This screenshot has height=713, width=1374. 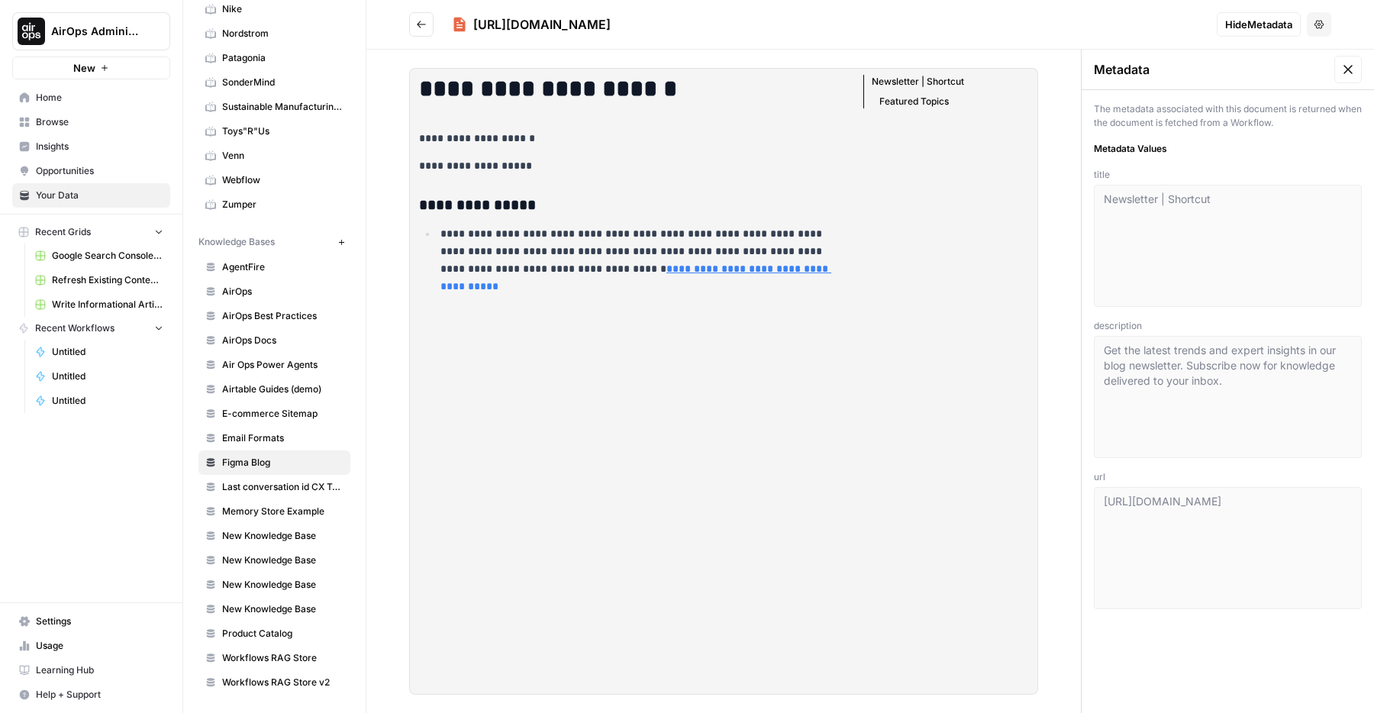 What do you see at coordinates (282, 58) in the screenshot?
I see `span: Patagonia` at bounding box center [282, 58].